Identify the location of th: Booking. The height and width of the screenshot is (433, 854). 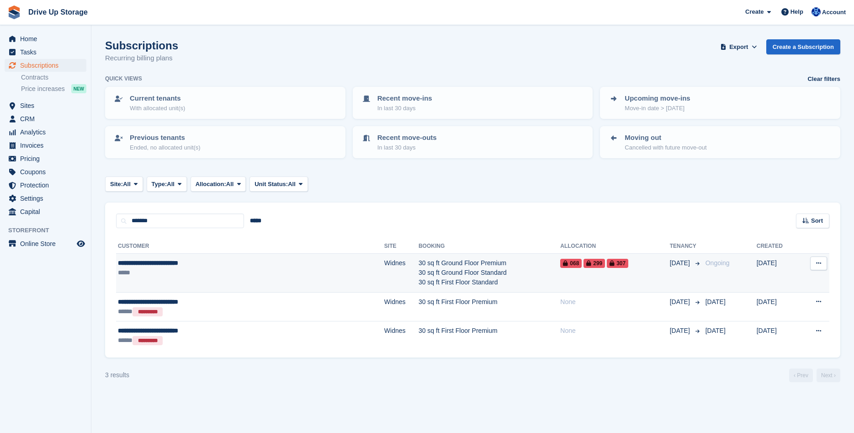
(490, 246).